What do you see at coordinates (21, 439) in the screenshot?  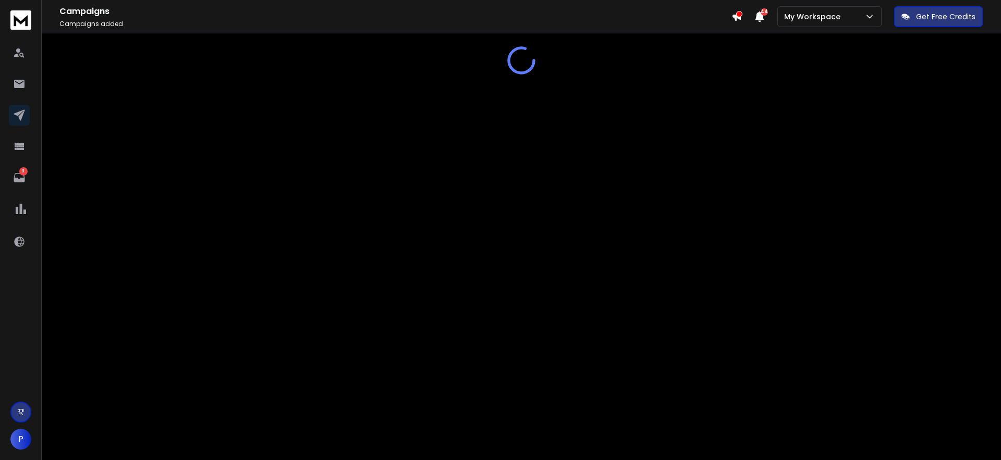 I see `span: P` at bounding box center [21, 439].